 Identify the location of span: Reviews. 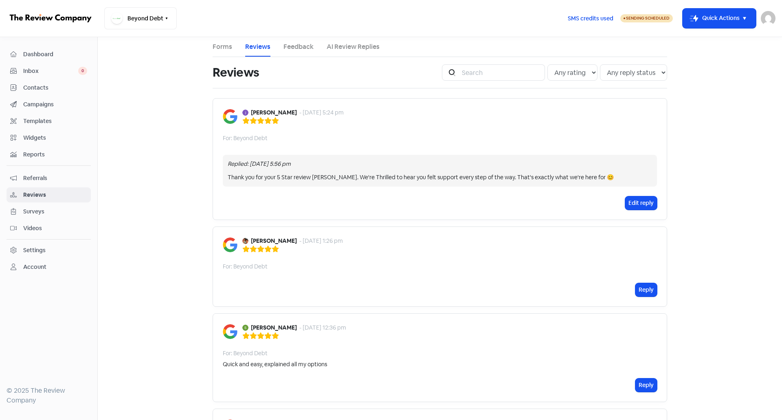
(55, 195).